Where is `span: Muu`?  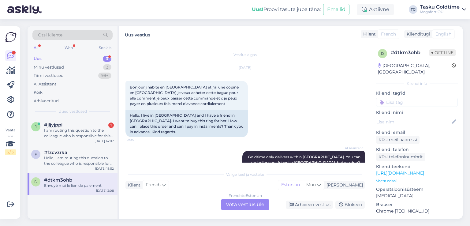
span: Muu is located at coordinates (311, 184).